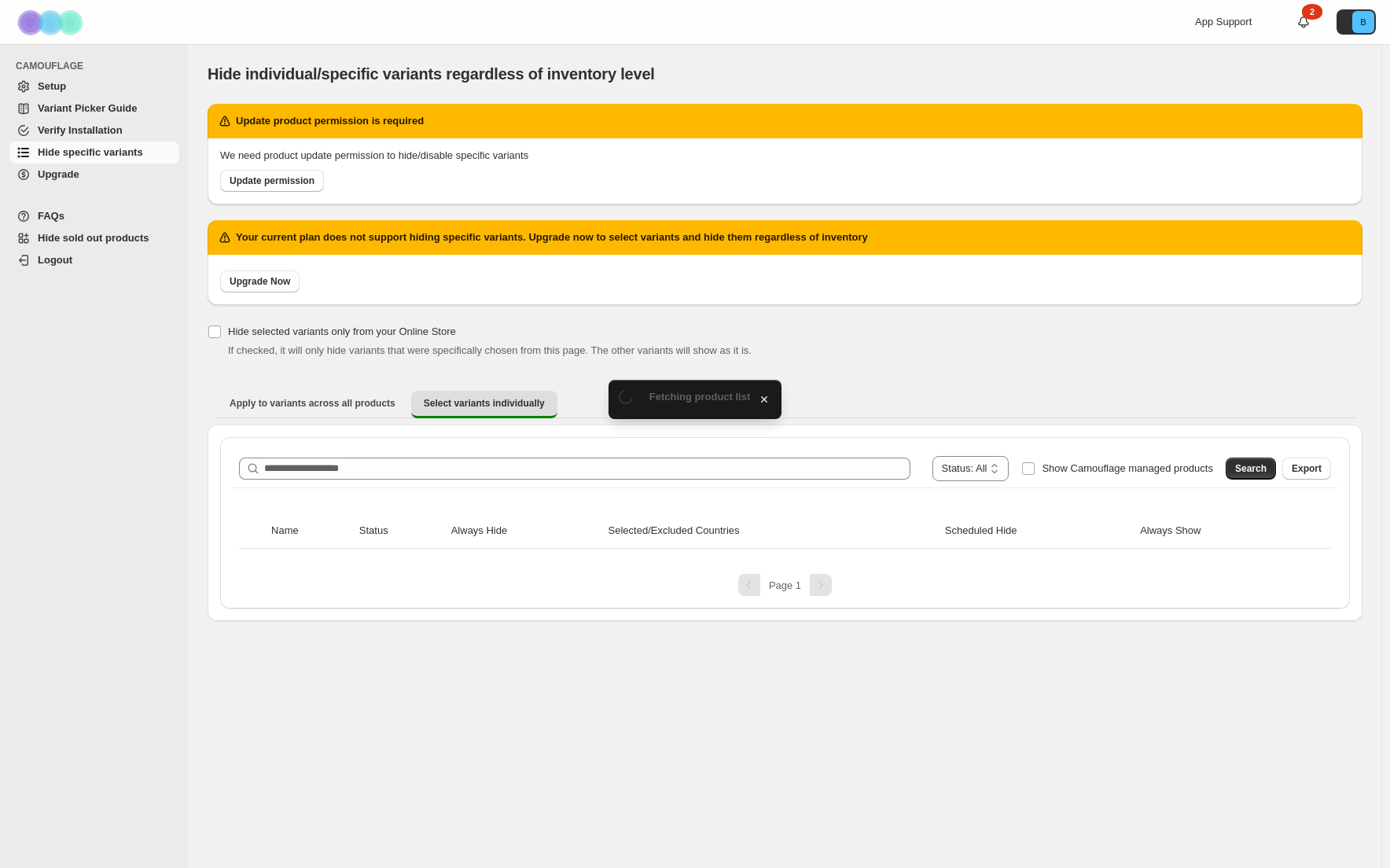 This screenshot has height=868, width=1390. What do you see at coordinates (95, 175) in the screenshot?
I see `a: Upgrade` at bounding box center [95, 175].